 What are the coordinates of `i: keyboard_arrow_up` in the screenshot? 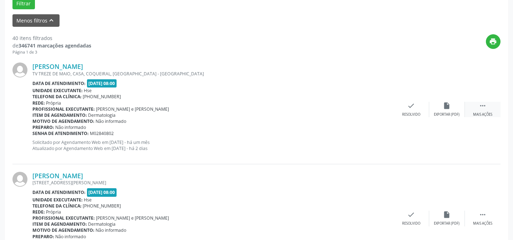 It's located at (52, 20).